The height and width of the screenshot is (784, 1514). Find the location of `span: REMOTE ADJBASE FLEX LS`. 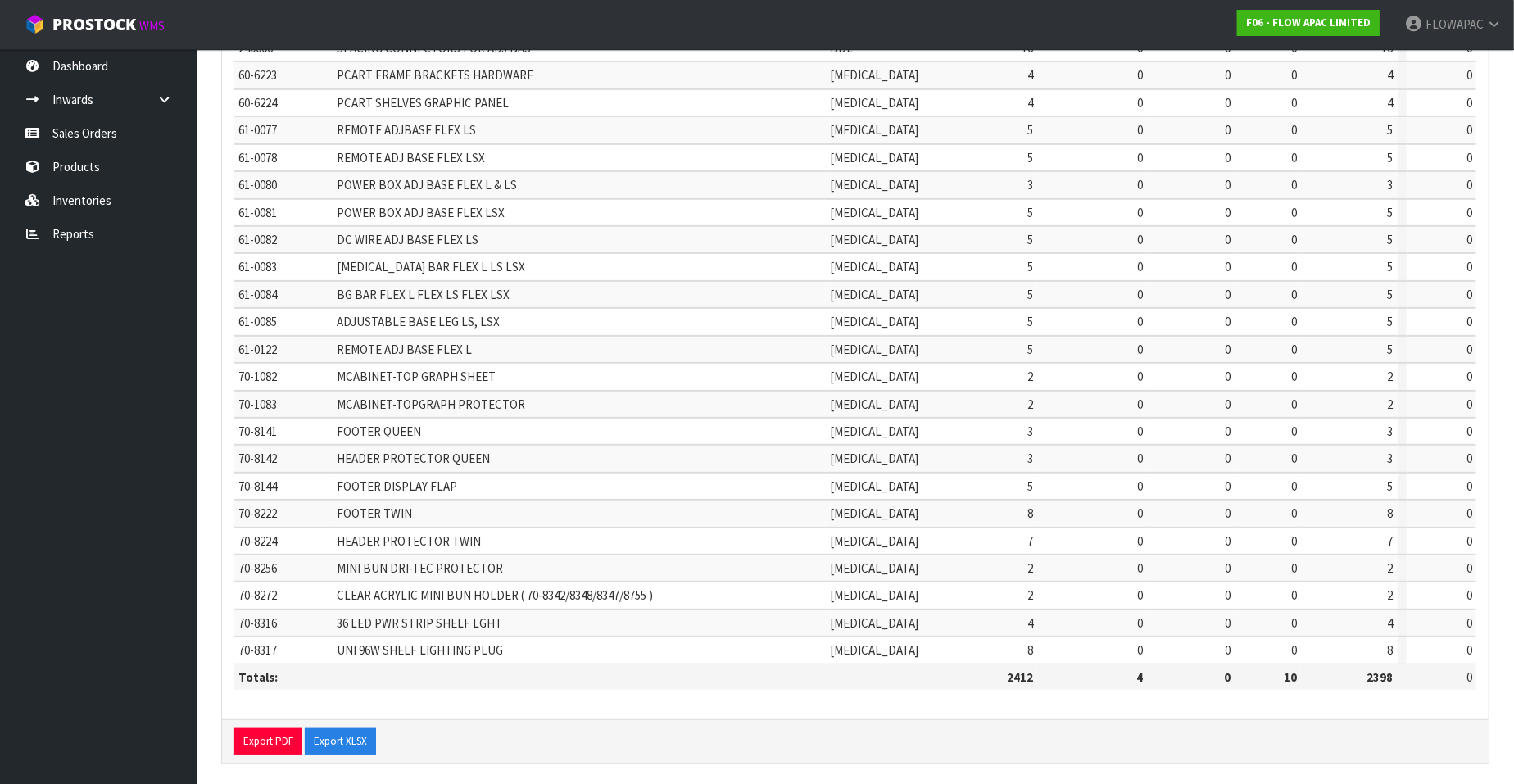

span: REMOTE ADJBASE FLEX LS is located at coordinates (406, 130).